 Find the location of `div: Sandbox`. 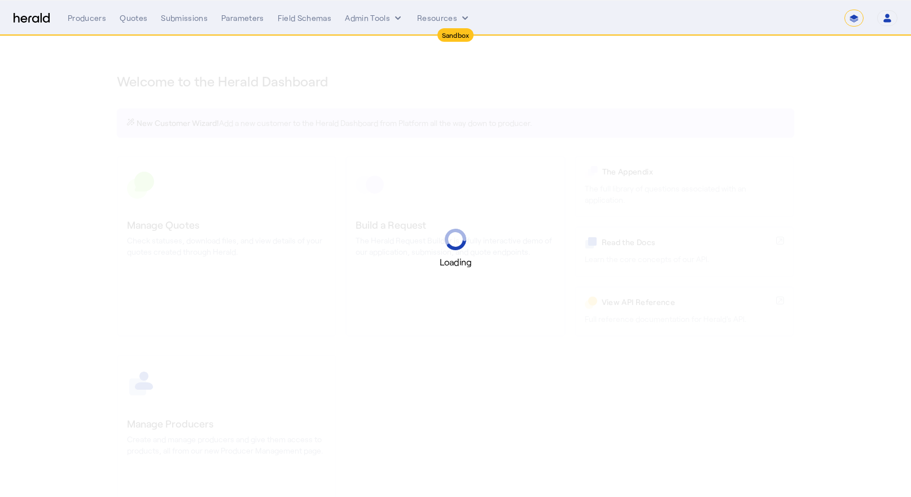

div: Sandbox is located at coordinates (455, 35).